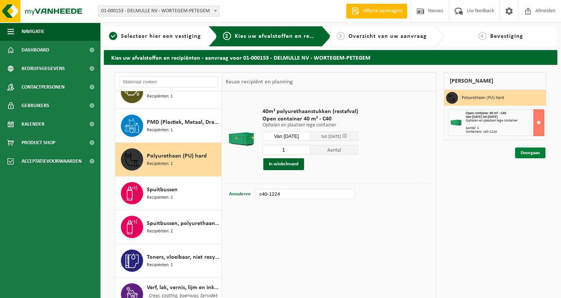 The width and height of the screenshot is (561, 298). Describe the element at coordinates (330, 57) in the screenshot. I see `h2: Kies uw afvalstoffen en recipiënten - aanvraag voor 01-000153 - DELMULLE NV - WORTEGEM-PETEGEM` at that location.